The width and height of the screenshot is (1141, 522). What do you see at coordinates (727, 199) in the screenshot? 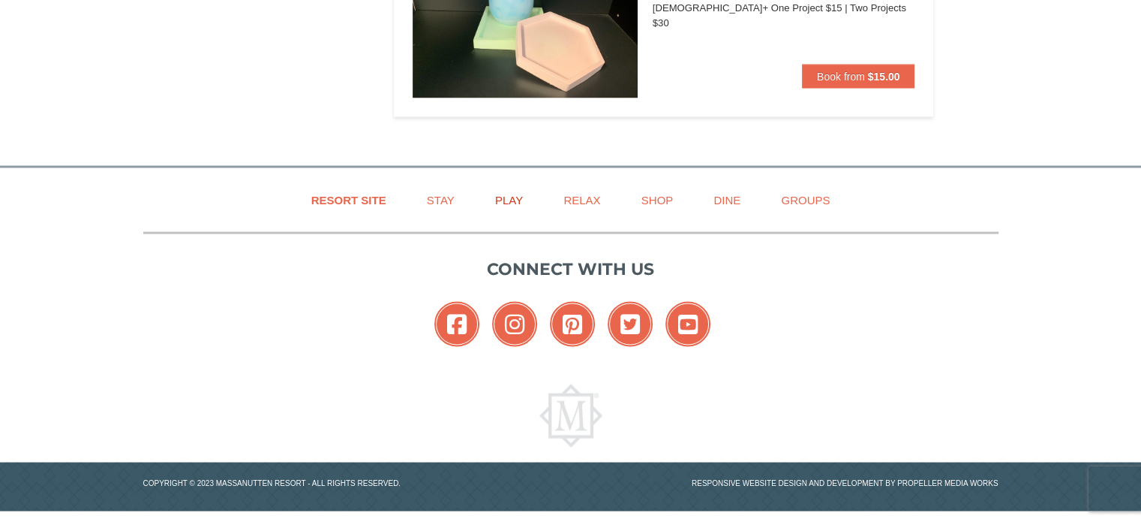
I see `a: Dine` at bounding box center [727, 199].